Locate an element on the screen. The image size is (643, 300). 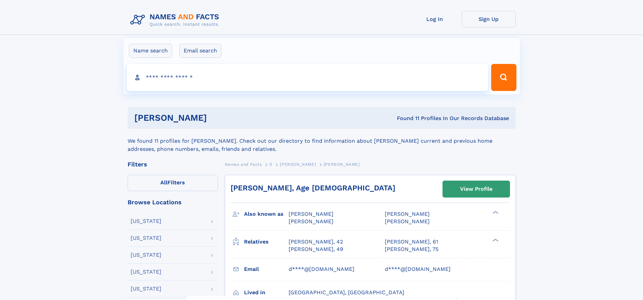
label: Name search is located at coordinates (151, 51).